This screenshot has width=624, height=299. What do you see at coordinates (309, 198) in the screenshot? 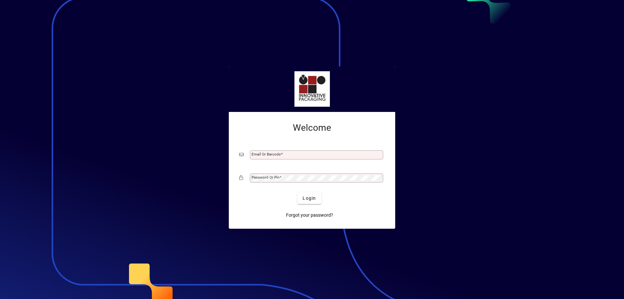
I see `button: Login` at bounding box center [309, 198].